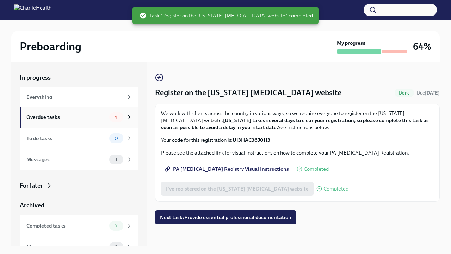  Describe the element at coordinates (116, 117) in the screenshot. I see `span: 4` at that location.